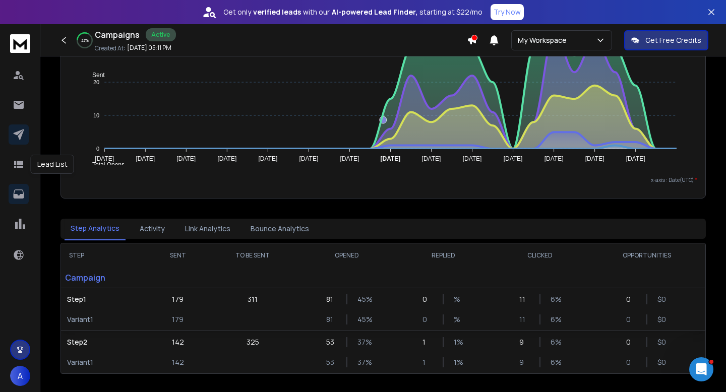  I want to click on button: Link Analytics, so click(208, 229).